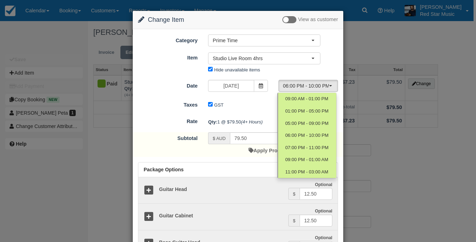  What do you see at coordinates (252, 122) in the screenshot?
I see `em: (4+ Hours)` at bounding box center [252, 122].